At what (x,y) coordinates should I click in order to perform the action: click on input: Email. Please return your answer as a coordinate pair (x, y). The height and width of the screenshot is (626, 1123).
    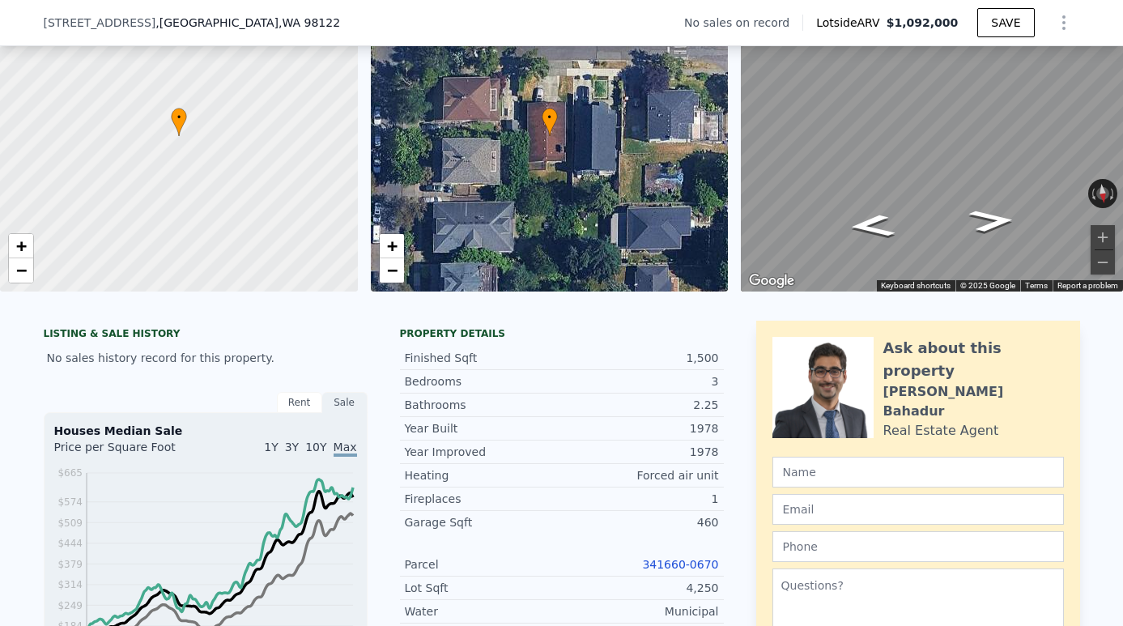
    Looking at the image, I should click on (918, 509).